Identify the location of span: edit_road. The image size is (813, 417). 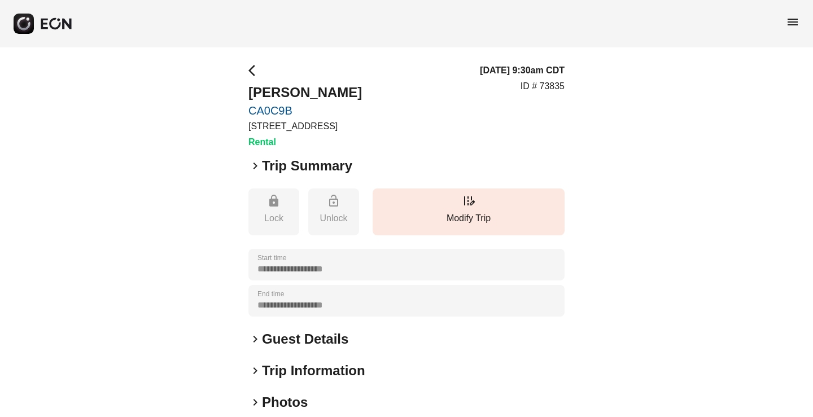
(469, 201).